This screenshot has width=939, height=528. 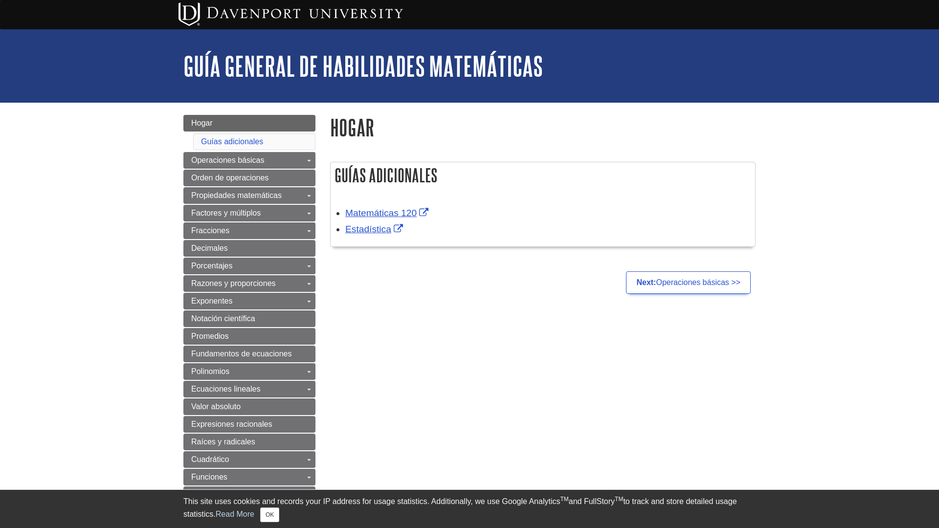 I want to click on img: Davenport University, so click(x=290, y=14).